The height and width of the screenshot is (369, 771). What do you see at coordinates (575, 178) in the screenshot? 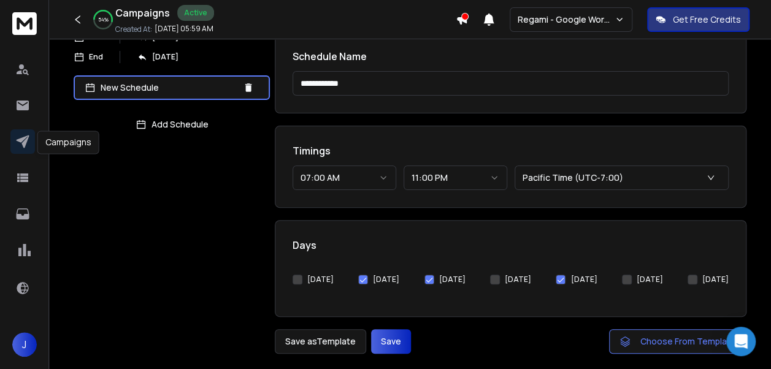
I see `p: Pacific Time (UTC-7:00)` at bounding box center [575, 178].